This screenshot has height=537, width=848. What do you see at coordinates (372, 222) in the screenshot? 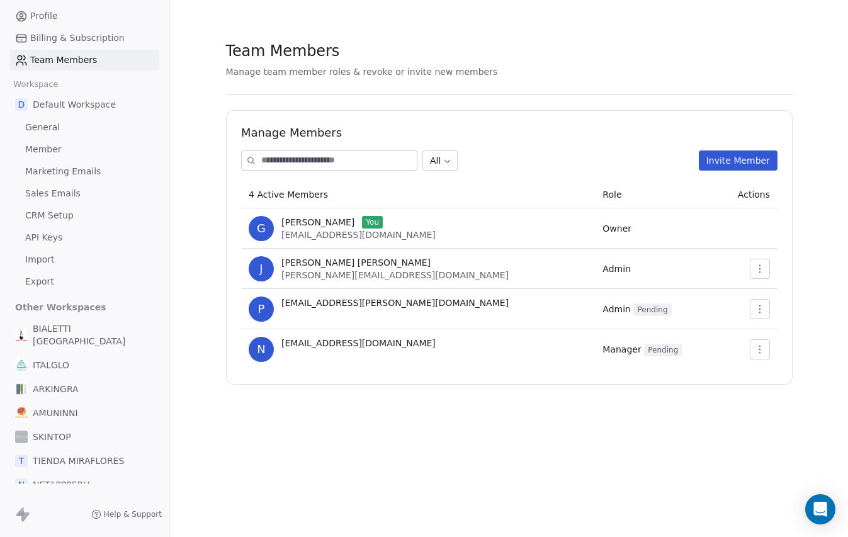
I see `span: You` at bounding box center [372, 222].